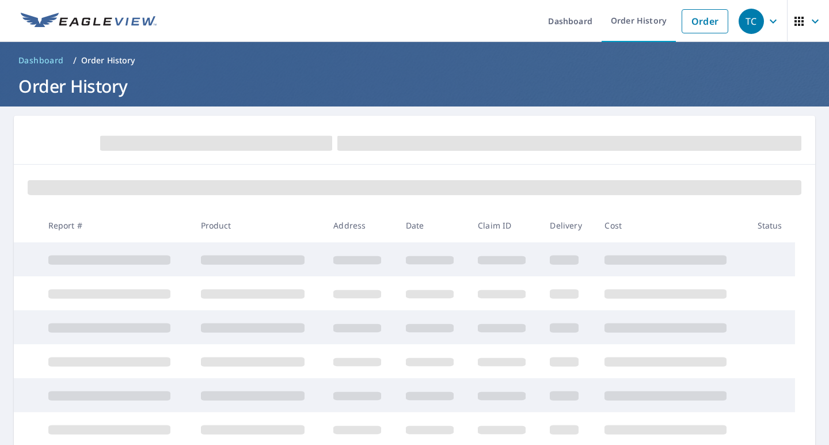  I want to click on th: Date, so click(432, 225).